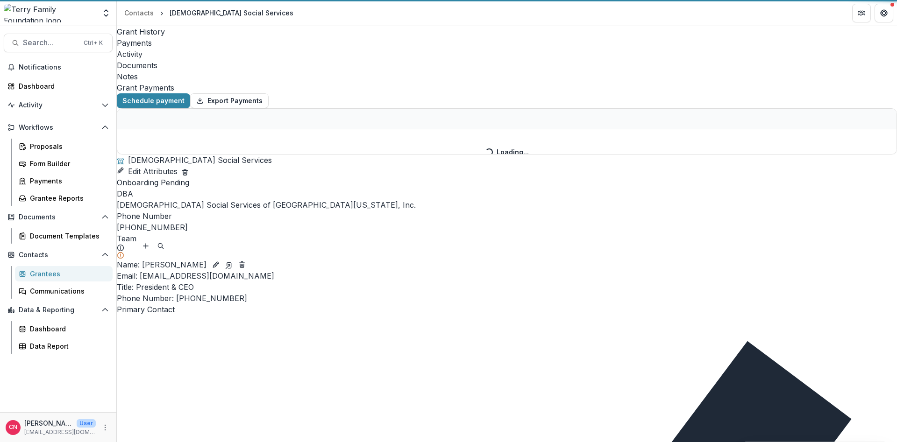 The image size is (897, 442). What do you see at coordinates (58, 105) in the screenshot?
I see `span: Activity` at bounding box center [58, 105].